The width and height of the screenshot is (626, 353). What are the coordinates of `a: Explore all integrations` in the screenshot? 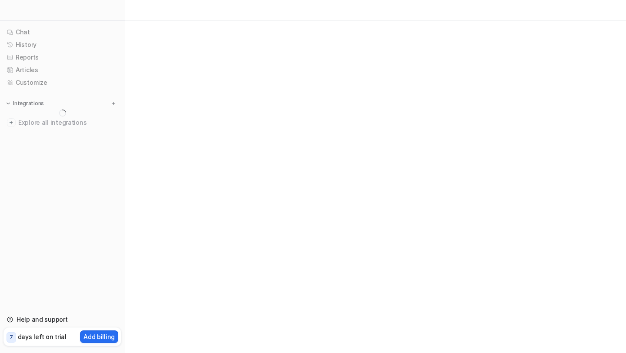 It's located at (62, 123).